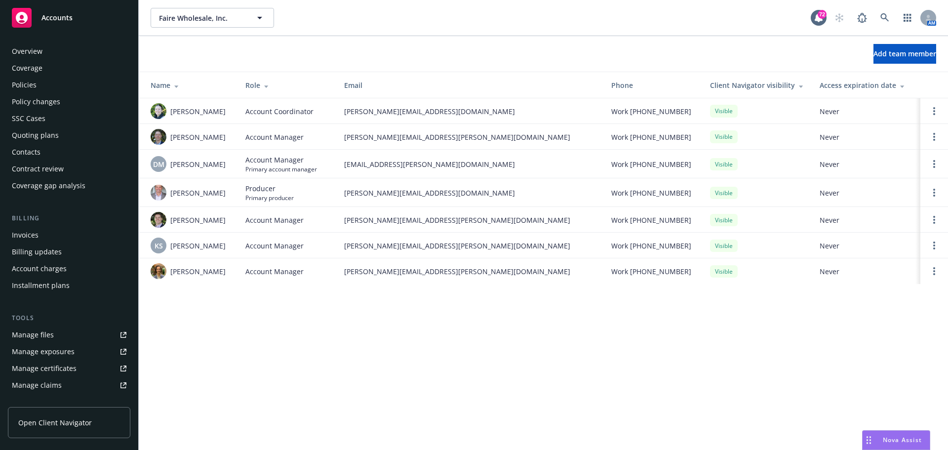 The height and width of the screenshot is (450, 948). What do you see at coordinates (36, 102) in the screenshot?
I see `div: Policy changes` at bounding box center [36, 102].